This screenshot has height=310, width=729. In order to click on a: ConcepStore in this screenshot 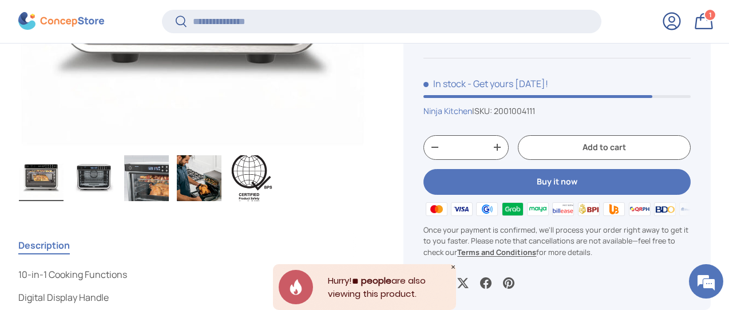, I will do `click(61, 21)`.